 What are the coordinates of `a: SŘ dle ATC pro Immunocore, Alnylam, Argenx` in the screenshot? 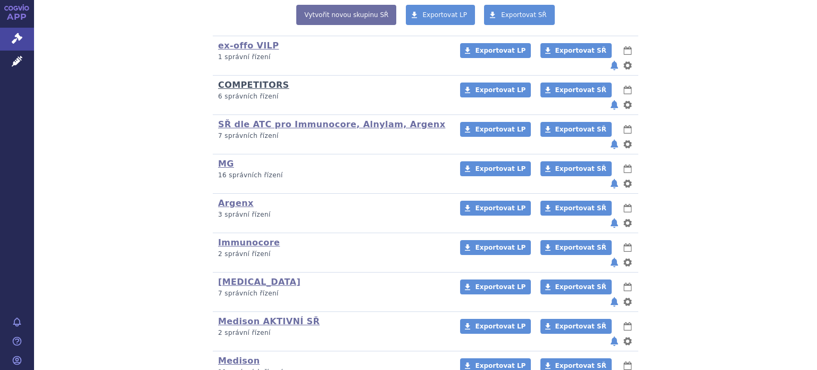 It's located at (331, 124).